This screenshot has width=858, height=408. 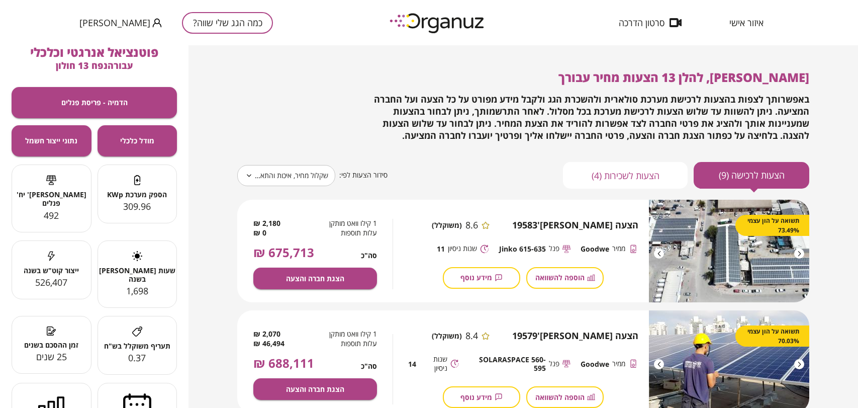 I want to click on span: ייצור קוט"ש בשנה, so click(x=51, y=270).